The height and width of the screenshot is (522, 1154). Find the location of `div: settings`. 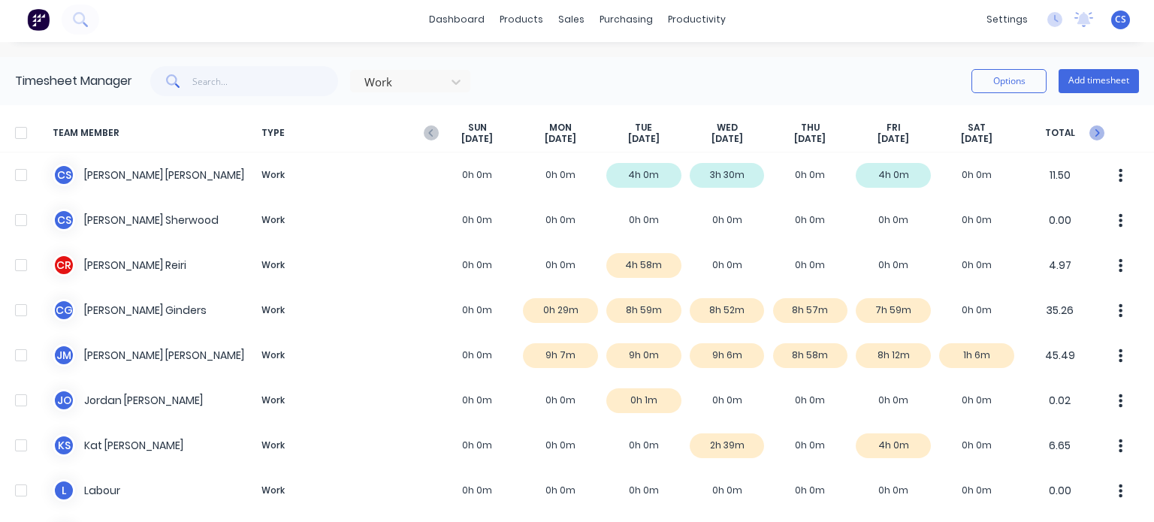

div: settings is located at coordinates (1007, 20).